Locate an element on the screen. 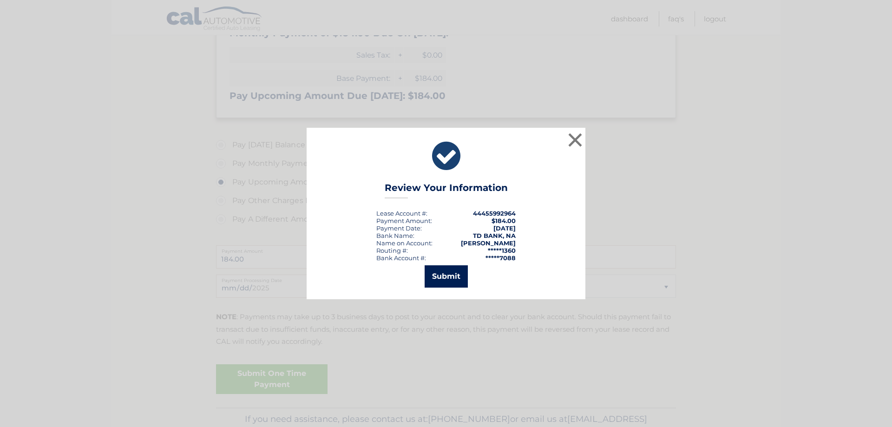 The image size is (892, 427). div: Name on Account: is located at coordinates (404, 243).